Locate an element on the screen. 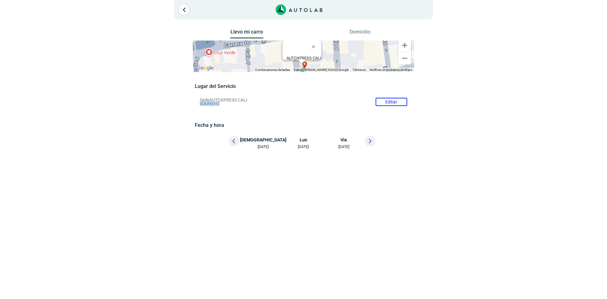 Image resolution: width=607 pixels, height=299 pixels. a: Abre esta zona en Google Maps (se abre en una nueva ventana) is located at coordinates (205, 68).